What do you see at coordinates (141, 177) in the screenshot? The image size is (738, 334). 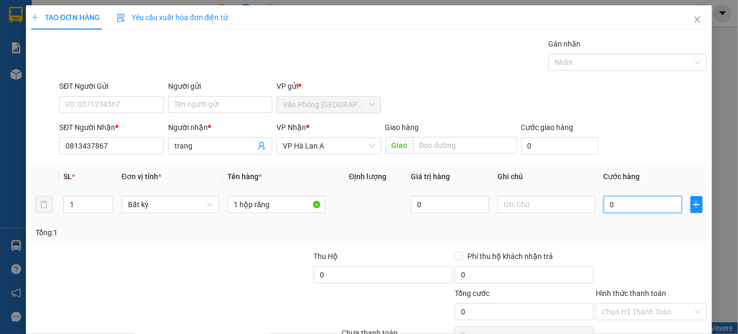 I see `span: Đơn vị tính` at bounding box center [141, 177].